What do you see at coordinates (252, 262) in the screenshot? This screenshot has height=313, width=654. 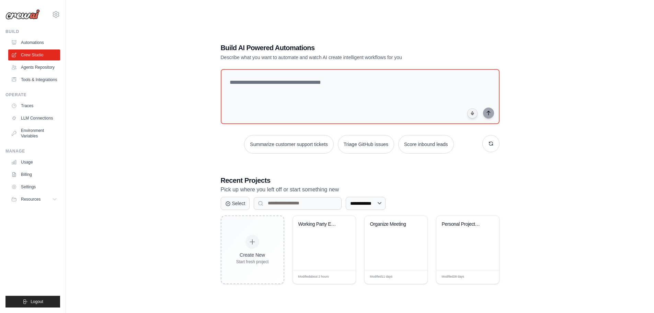 I see `div: Start fresh project` at bounding box center [252, 262].